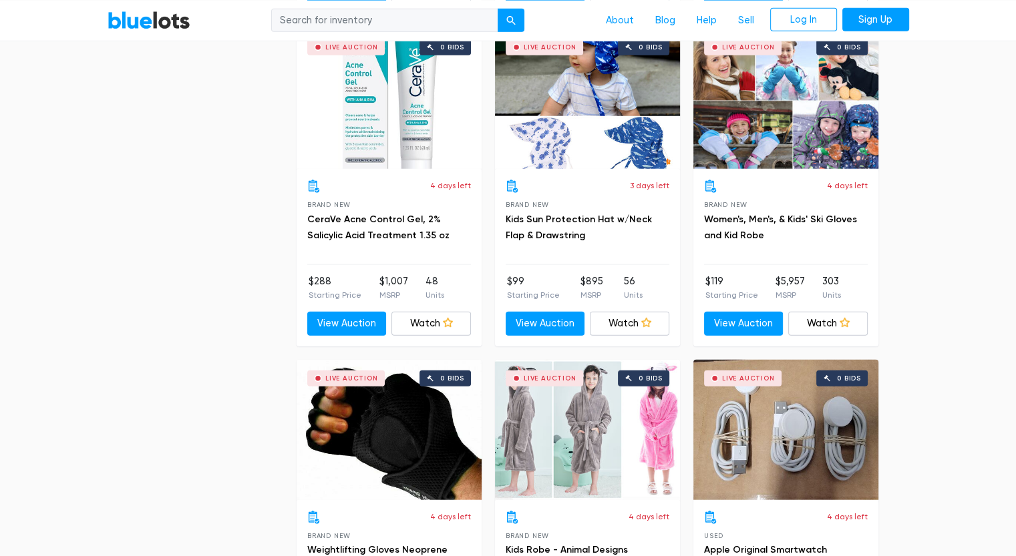  I want to click on li: $288, so click(335, 288).